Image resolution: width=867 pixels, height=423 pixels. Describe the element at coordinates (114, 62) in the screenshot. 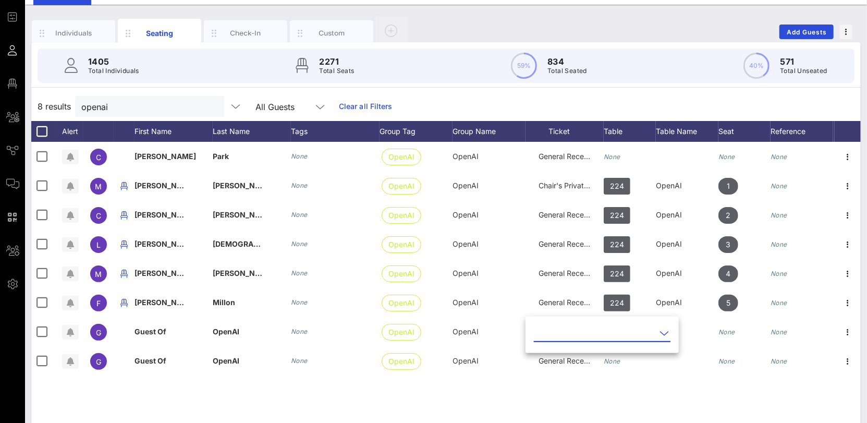

I see `p: 1405` at that location.